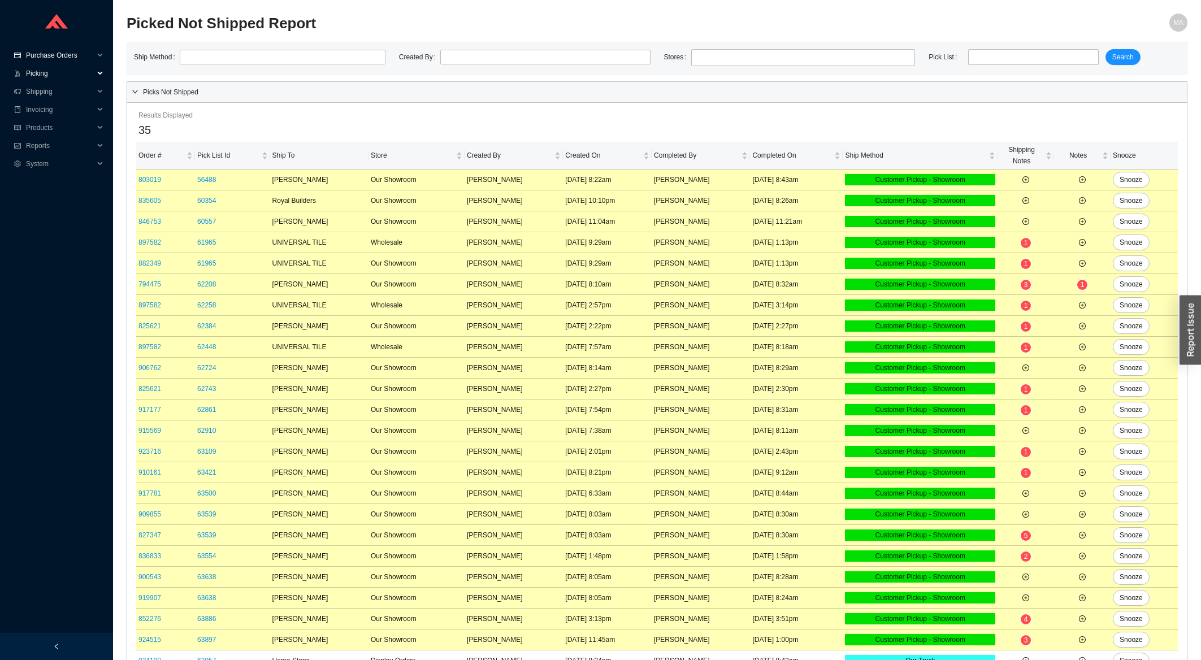 The image size is (1201, 660). I want to click on a: 906762, so click(150, 368).